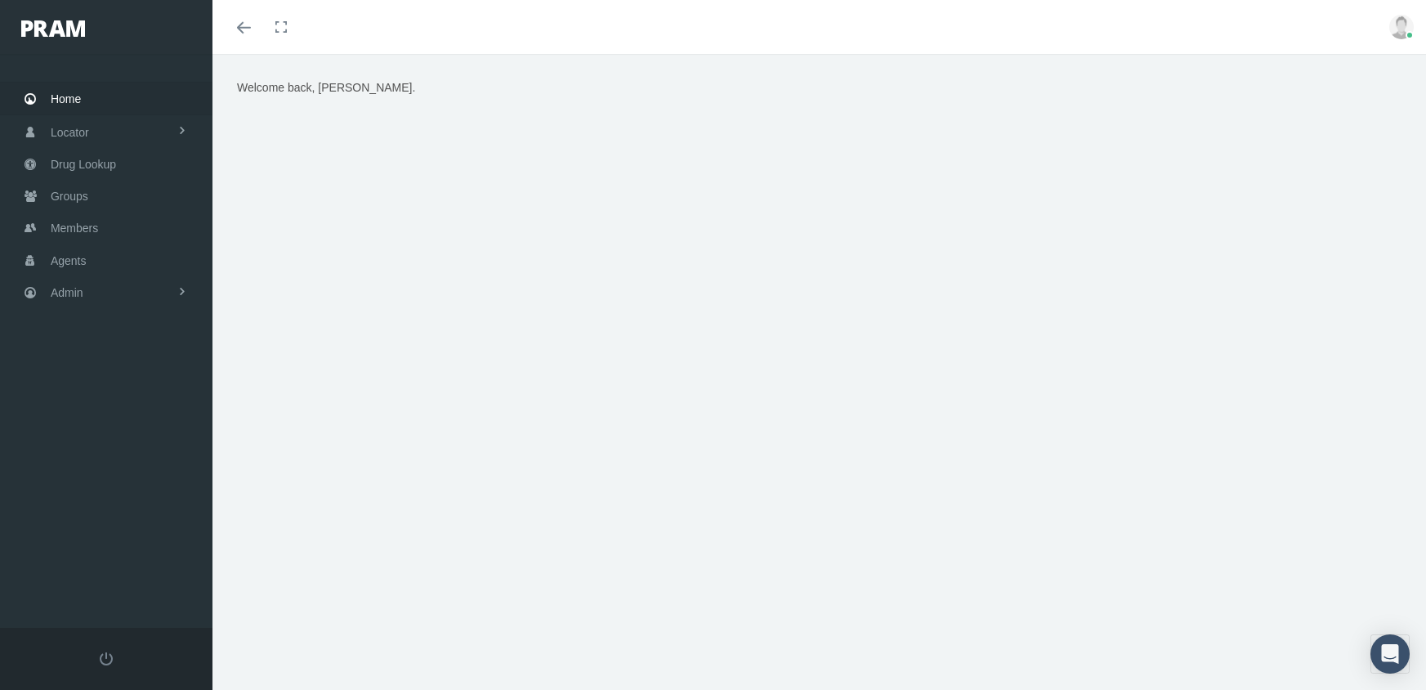 The height and width of the screenshot is (690, 1426). What do you see at coordinates (69, 261) in the screenshot?
I see `span: Agents` at bounding box center [69, 261].